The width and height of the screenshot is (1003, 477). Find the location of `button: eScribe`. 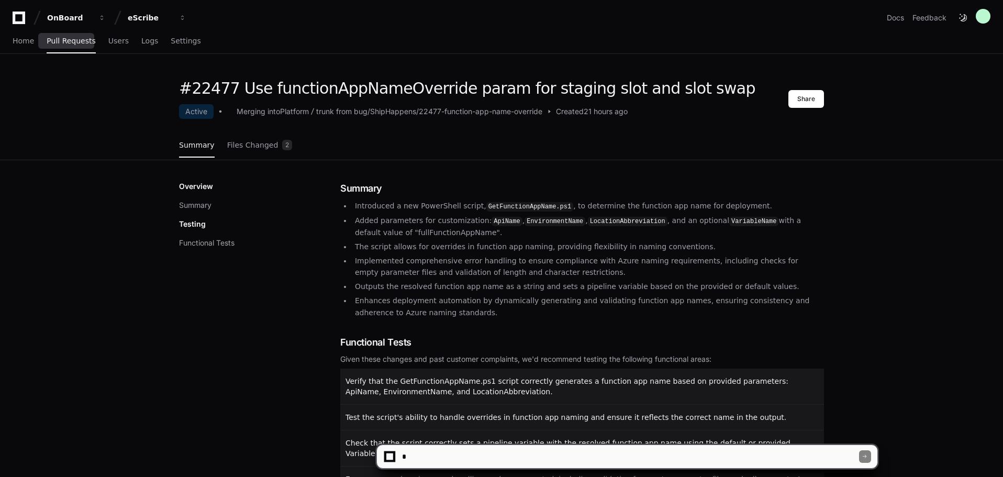

button: eScribe is located at coordinates (157, 18).